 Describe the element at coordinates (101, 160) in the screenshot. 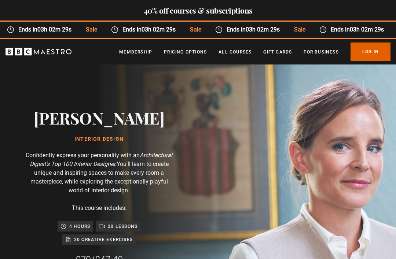

I see `i: Architectural Digest's Top 100 Interior Designer.` at that location.